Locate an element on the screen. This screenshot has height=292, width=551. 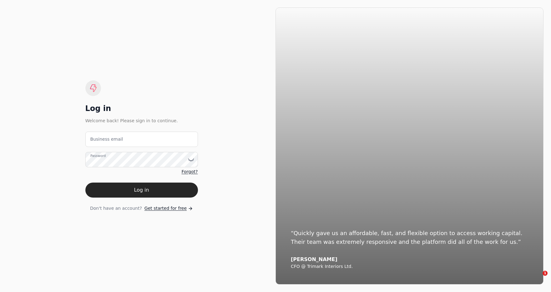
a: Forgot? is located at coordinates (189, 172).